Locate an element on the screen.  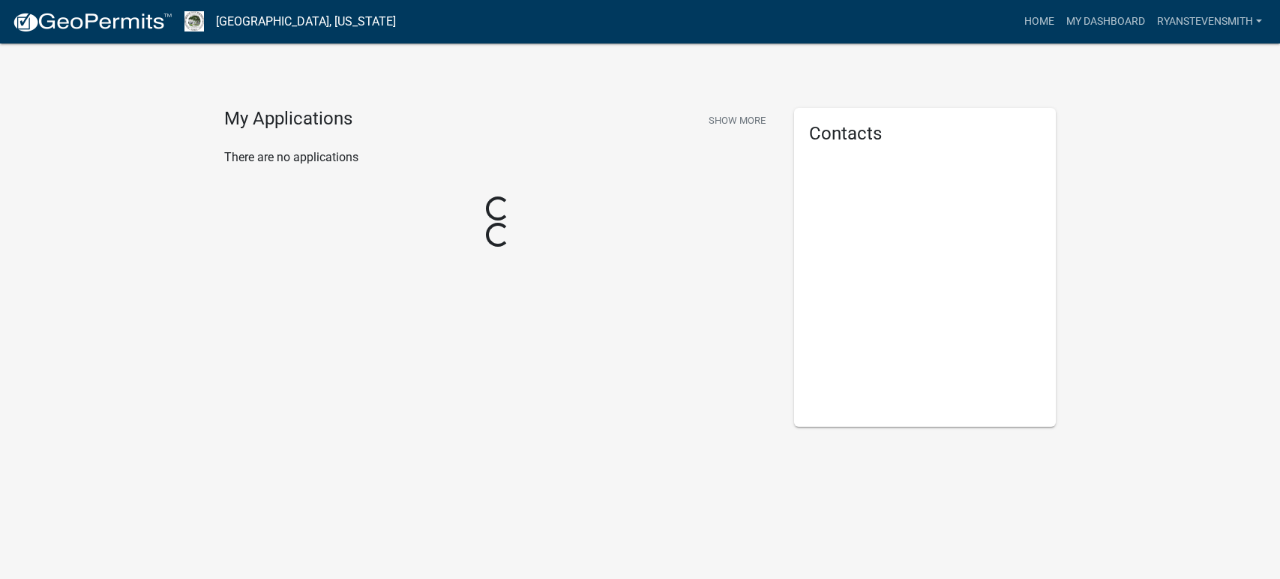
h5: Contacts is located at coordinates (925, 133).